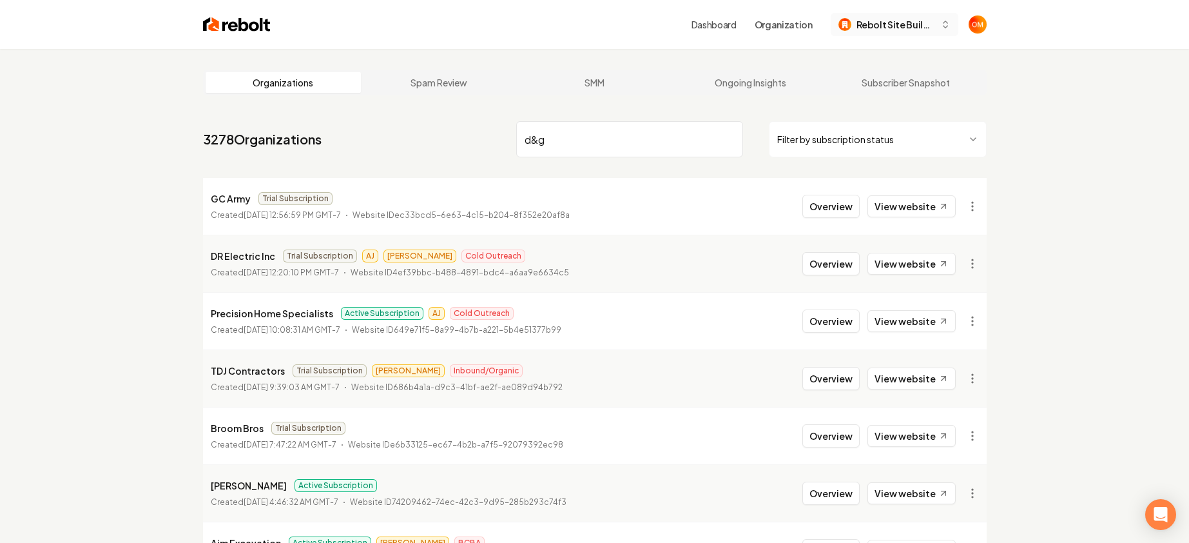 Image resolution: width=1189 pixels, height=543 pixels. What do you see at coordinates (237, 428) in the screenshot?
I see `p: Broom Bros` at bounding box center [237, 428].